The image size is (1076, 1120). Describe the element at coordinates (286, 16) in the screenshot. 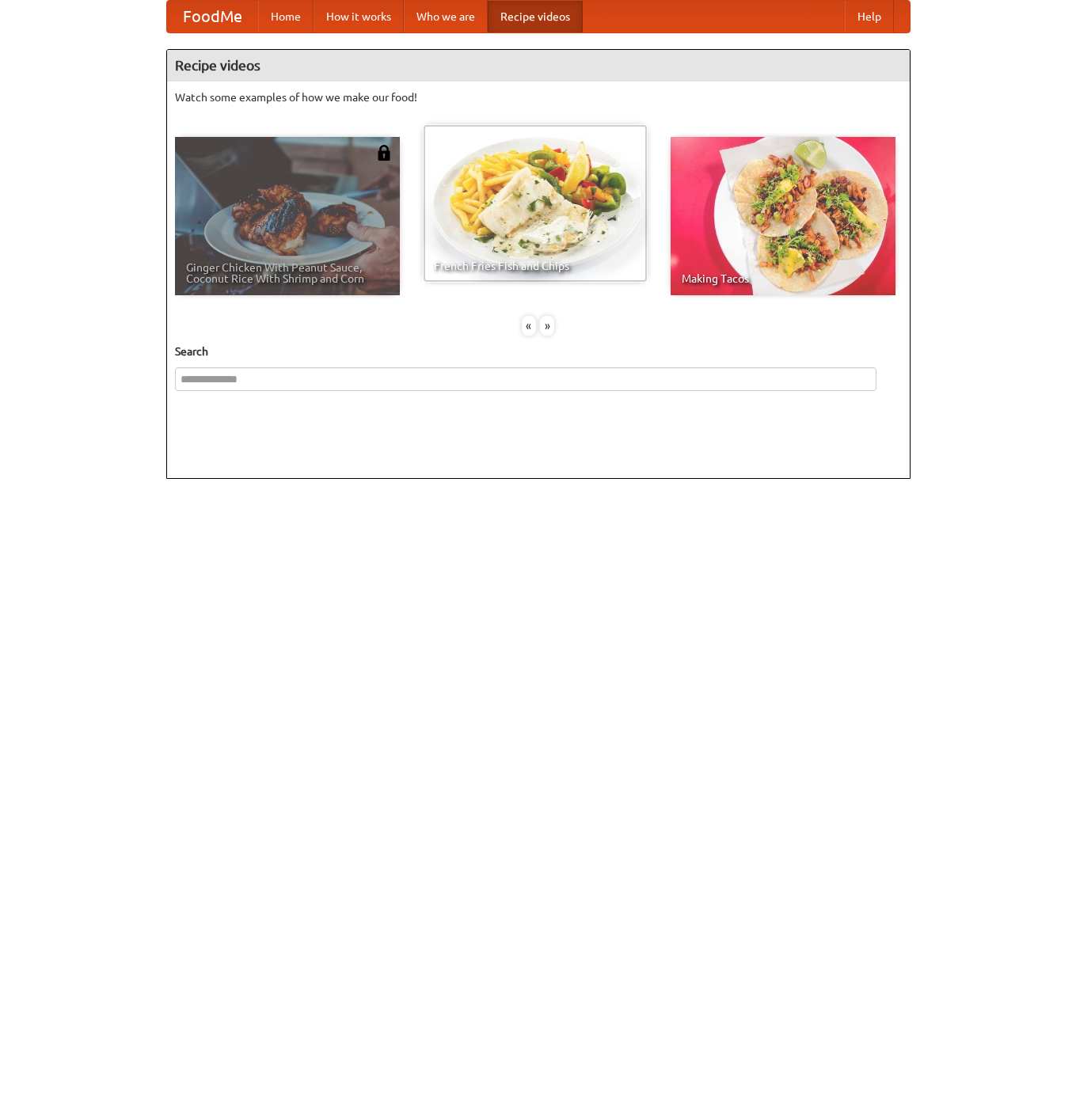

I see `a: Home` at that location.